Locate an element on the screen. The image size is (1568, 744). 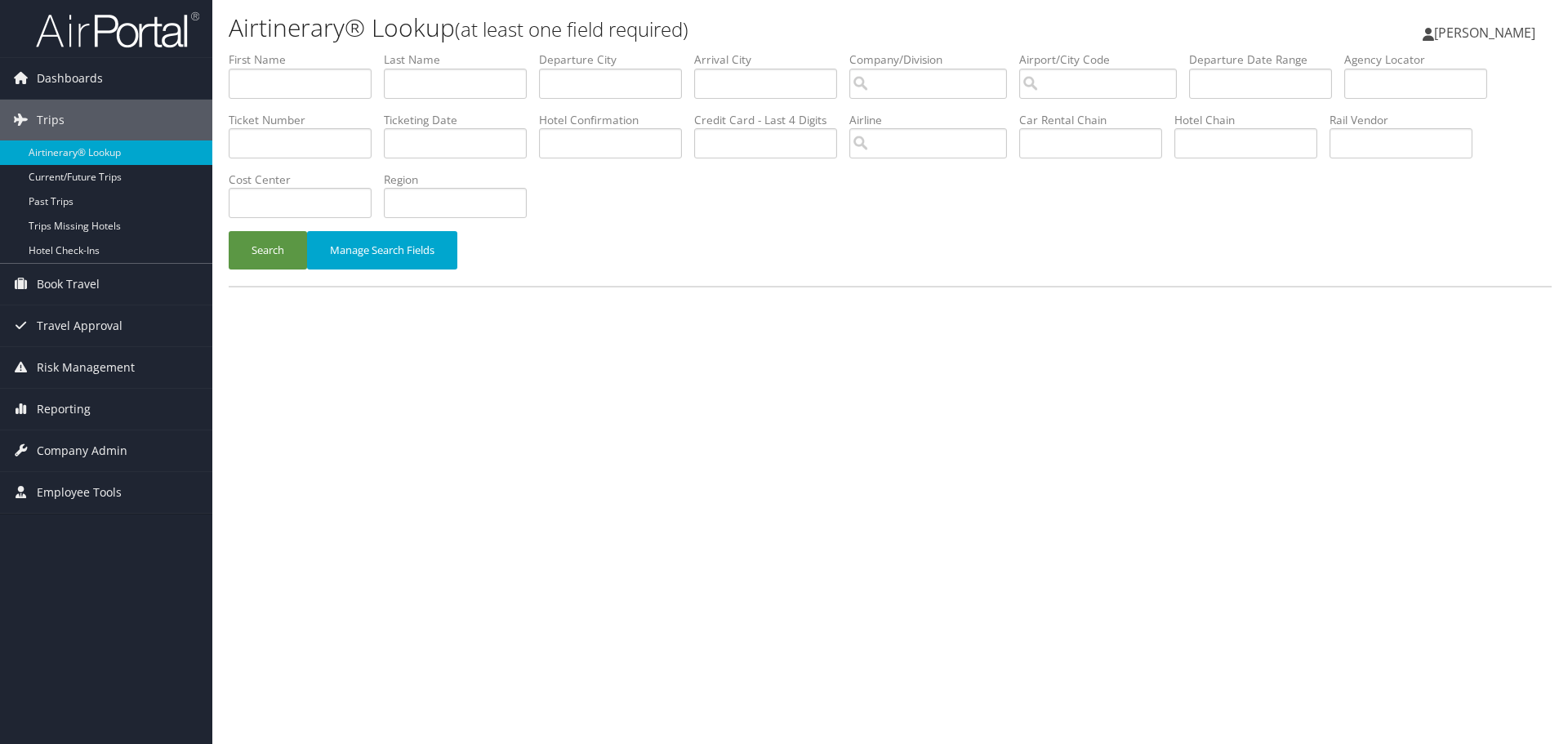
span: Book Travel is located at coordinates (68, 284).